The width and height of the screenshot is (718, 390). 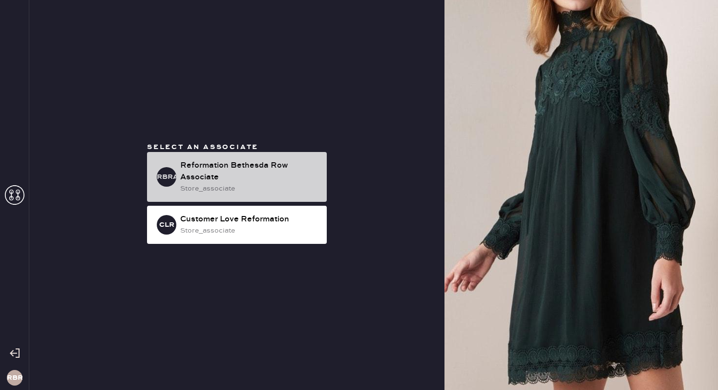 What do you see at coordinates (250, 219) in the screenshot?
I see `div: Customer Love Reformation` at bounding box center [250, 219].